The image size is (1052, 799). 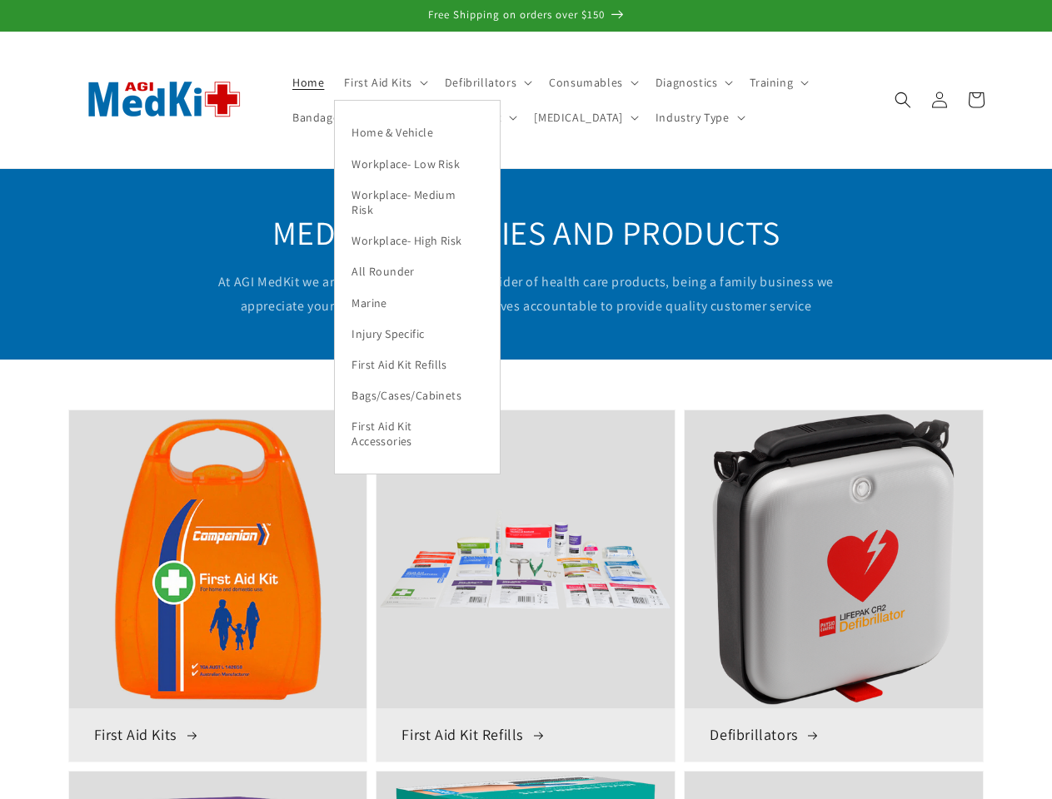 What do you see at coordinates (218, 734) in the screenshot?
I see `h3: First Aid Kits` at bounding box center [218, 734].